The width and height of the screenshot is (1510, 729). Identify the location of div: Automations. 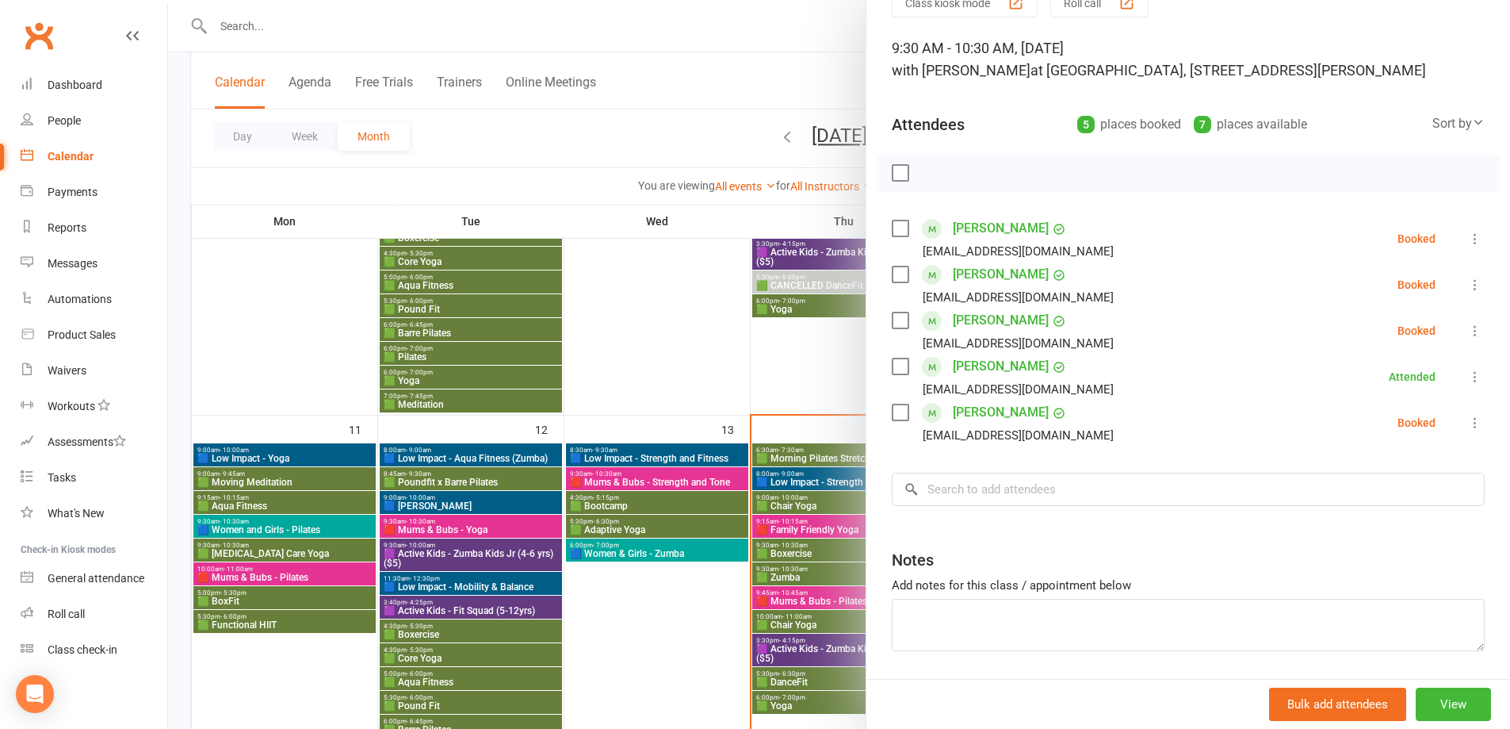
(79, 299).